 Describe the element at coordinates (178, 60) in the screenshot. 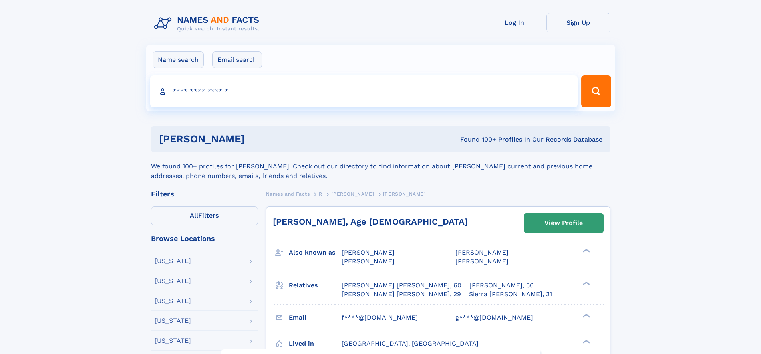

I see `label: Name search` at that location.